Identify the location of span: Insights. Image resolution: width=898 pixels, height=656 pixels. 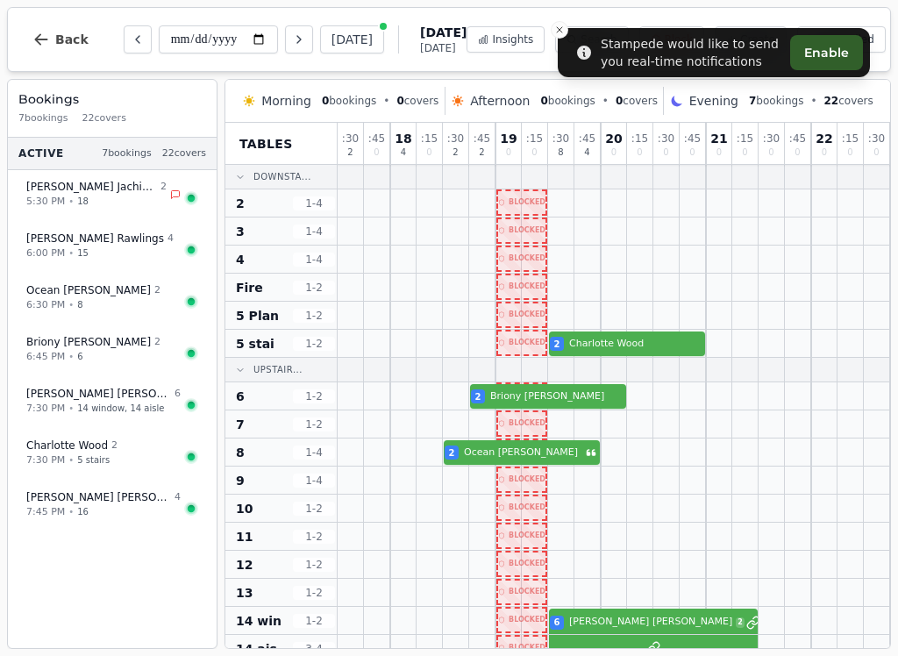
(512, 39).